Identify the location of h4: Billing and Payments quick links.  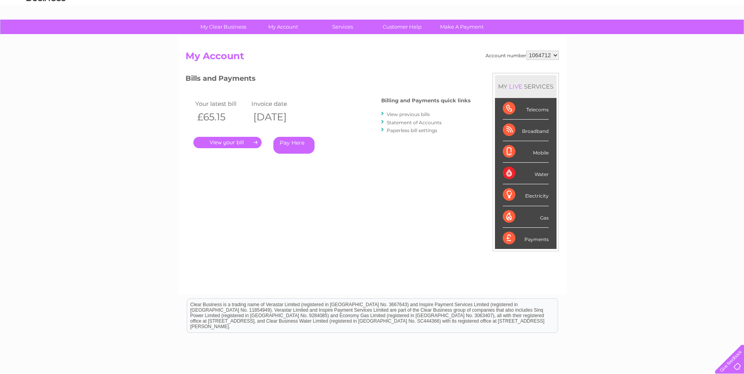
(426, 100).